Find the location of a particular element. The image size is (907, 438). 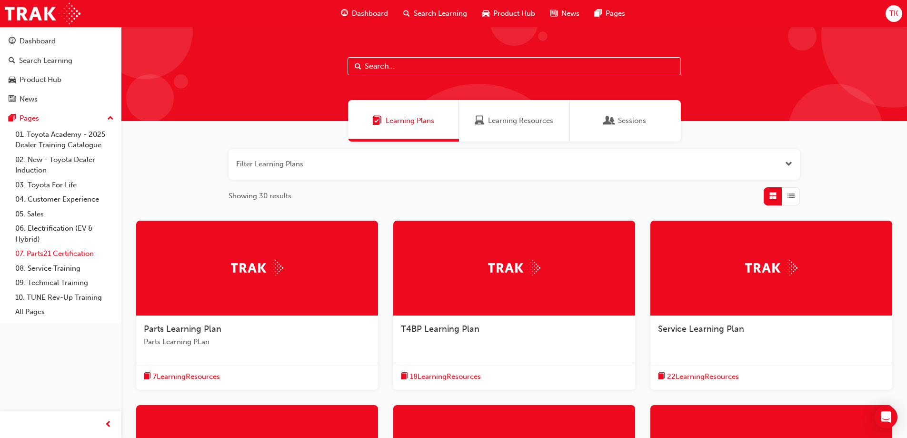

a: Search Learning is located at coordinates (60, 60).